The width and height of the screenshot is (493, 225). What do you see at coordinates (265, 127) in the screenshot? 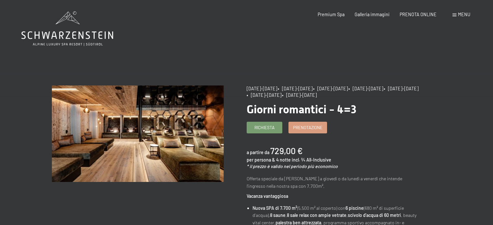
I see `a: Richiesta` at bounding box center [265, 127].